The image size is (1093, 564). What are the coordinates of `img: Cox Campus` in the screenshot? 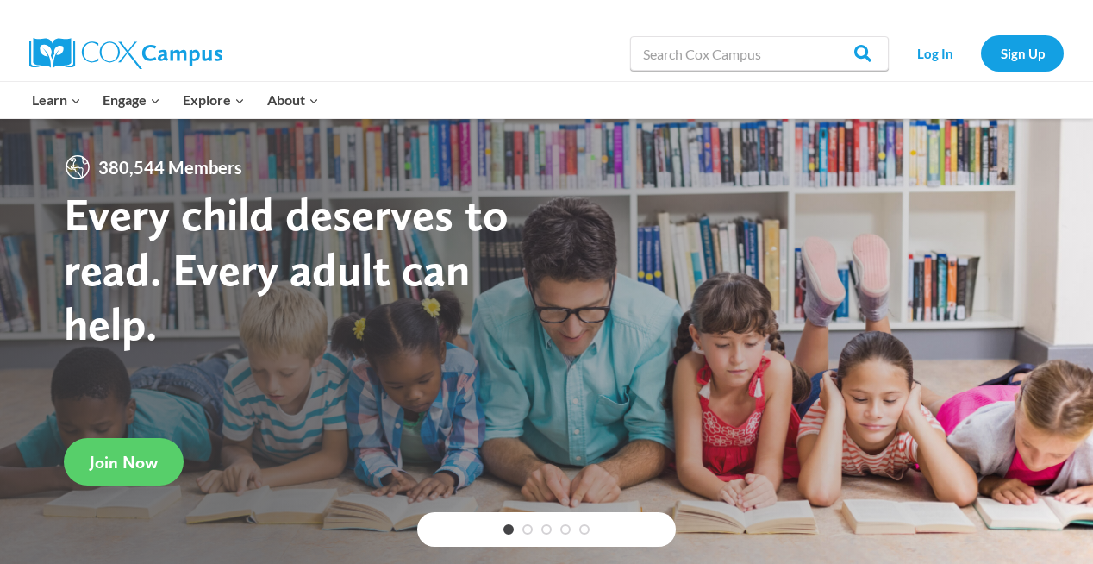 It's located at (126, 53).